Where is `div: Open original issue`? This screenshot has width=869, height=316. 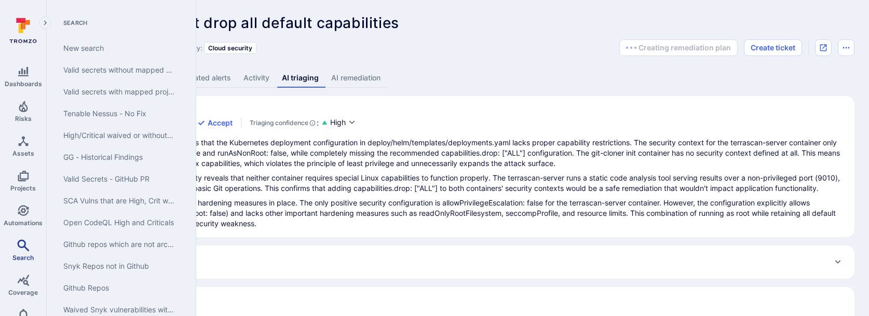 div: Open original issue is located at coordinates (823, 48).